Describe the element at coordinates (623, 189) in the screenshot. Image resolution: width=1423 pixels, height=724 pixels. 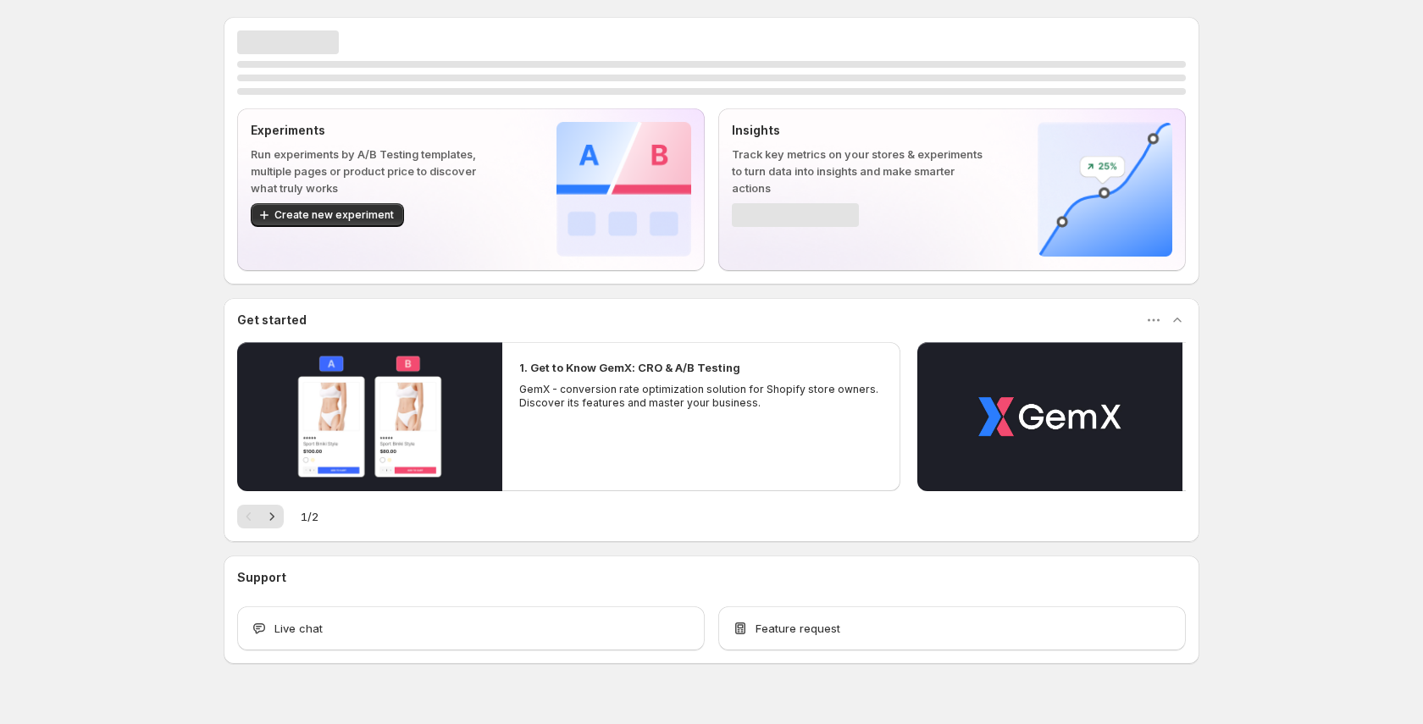
I see `img: Experiments` at that location.